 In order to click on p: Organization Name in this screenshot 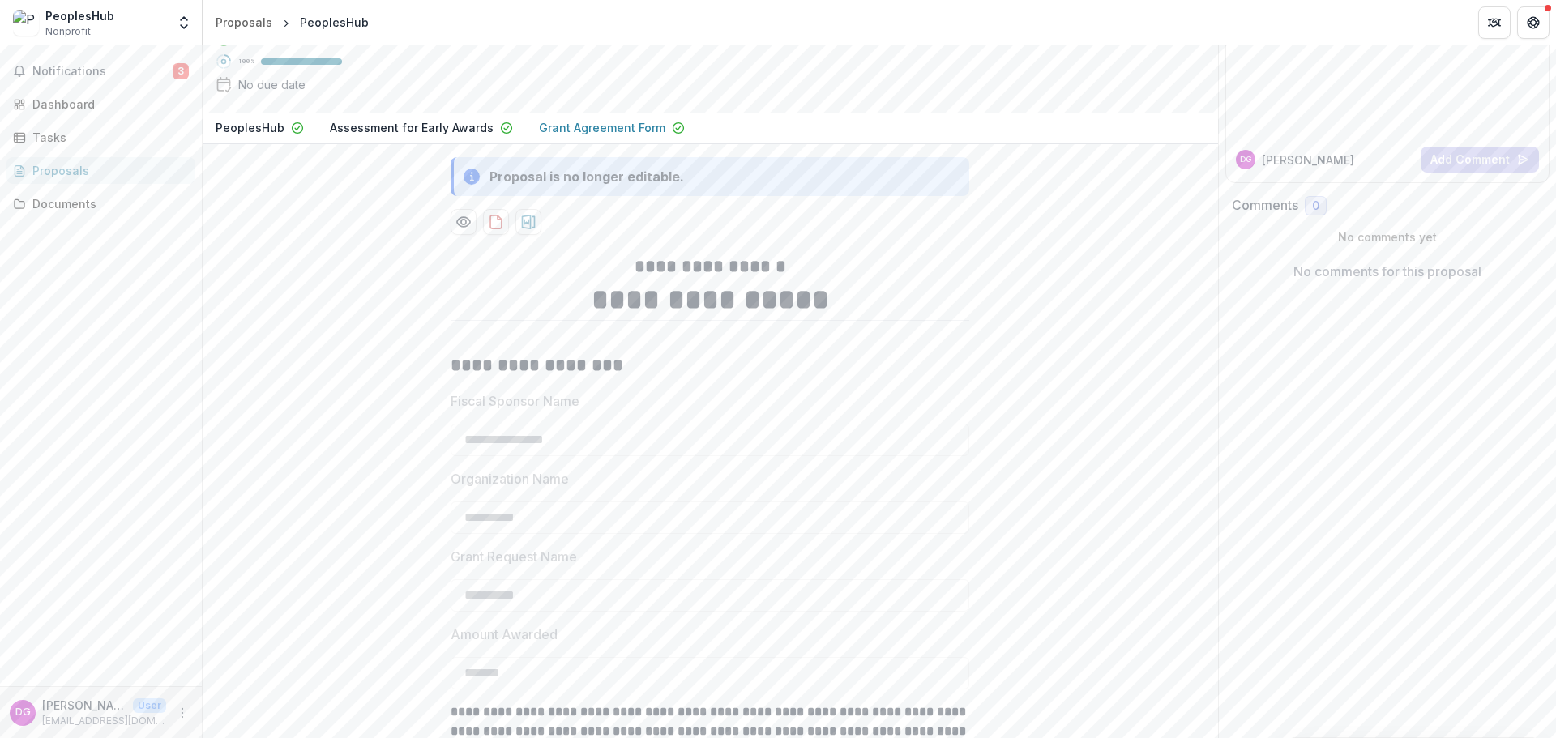, I will do `click(510, 479)`.